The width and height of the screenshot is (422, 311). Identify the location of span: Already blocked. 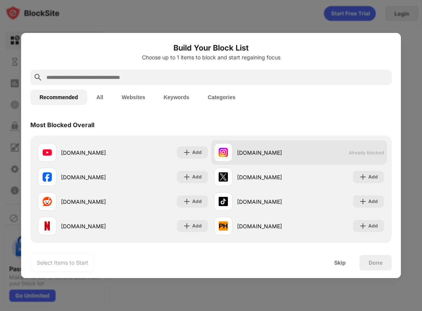
(366, 153).